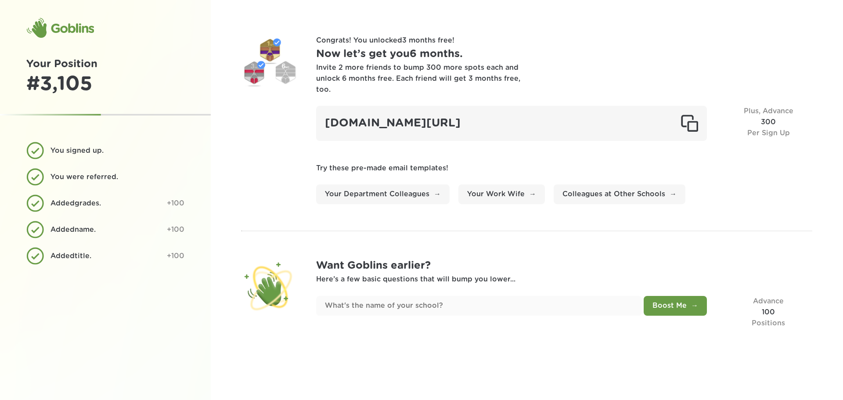 The image size is (843, 400). What do you see at coordinates (620, 194) in the screenshot?
I see `a: Colleagues at Other Schools` at bounding box center [620, 194].